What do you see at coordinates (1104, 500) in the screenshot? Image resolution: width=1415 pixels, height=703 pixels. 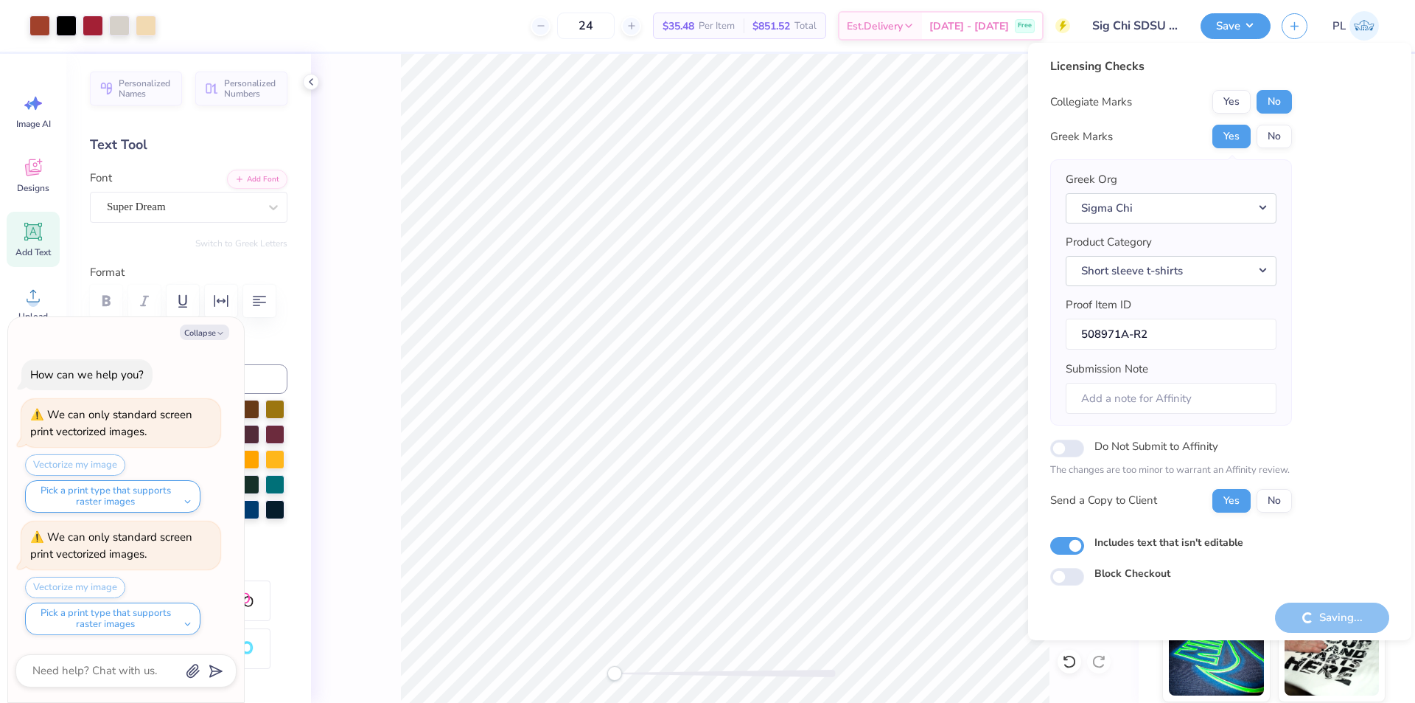 I see `div: Send a Copy to Client` at bounding box center [1104, 500].